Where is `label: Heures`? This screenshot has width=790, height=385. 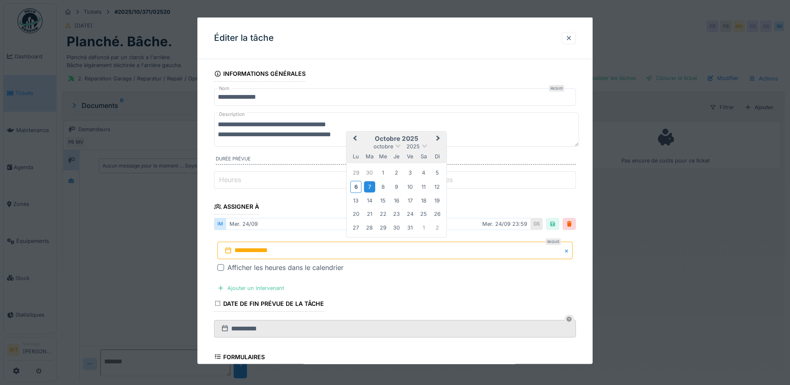 label: Heures is located at coordinates (230, 180).